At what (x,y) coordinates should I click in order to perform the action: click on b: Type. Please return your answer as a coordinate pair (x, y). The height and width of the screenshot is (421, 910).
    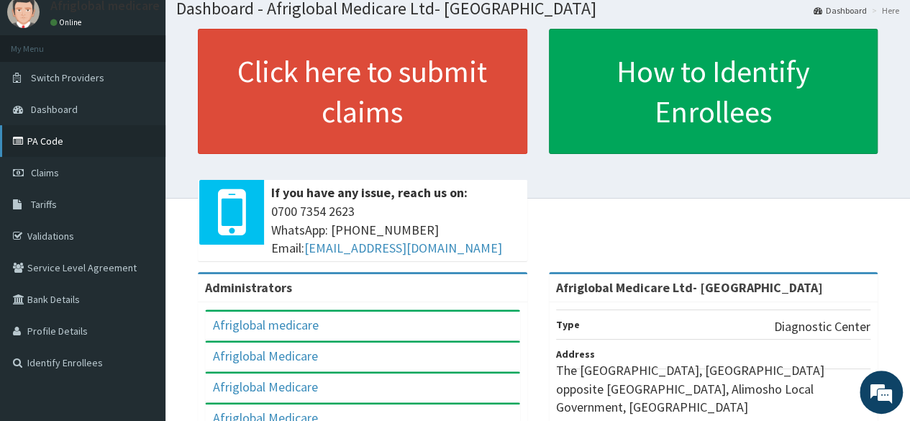
    Looking at the image, I should click on (568, 325).